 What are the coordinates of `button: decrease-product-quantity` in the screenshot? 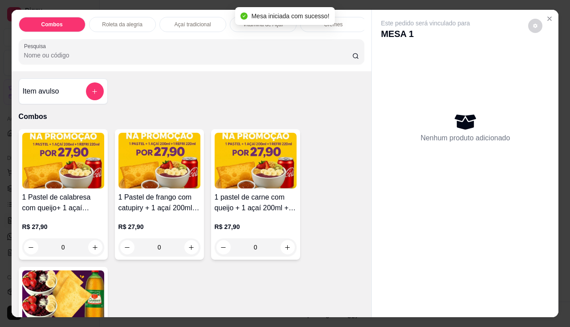 It's located at (535, 26).